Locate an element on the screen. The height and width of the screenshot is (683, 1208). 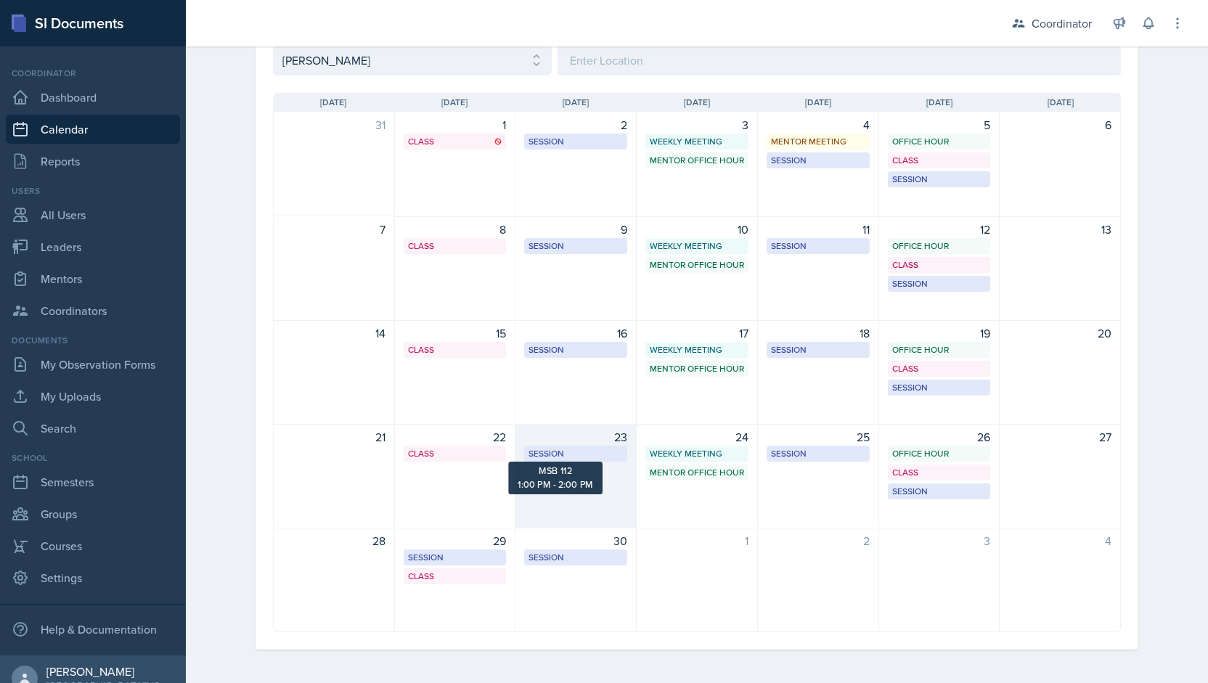
div: Mentor Meeting is located at coordinates (818, 142).